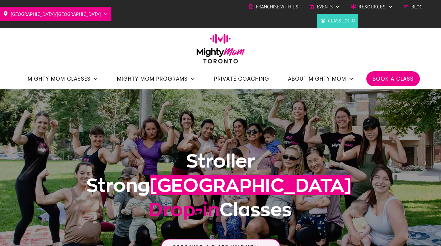 This screenshot has height=246, width=441. Describe the element at coordinates (221, 51) in the screenshot. I see `img: mightymom-logo-toronto` at that location.